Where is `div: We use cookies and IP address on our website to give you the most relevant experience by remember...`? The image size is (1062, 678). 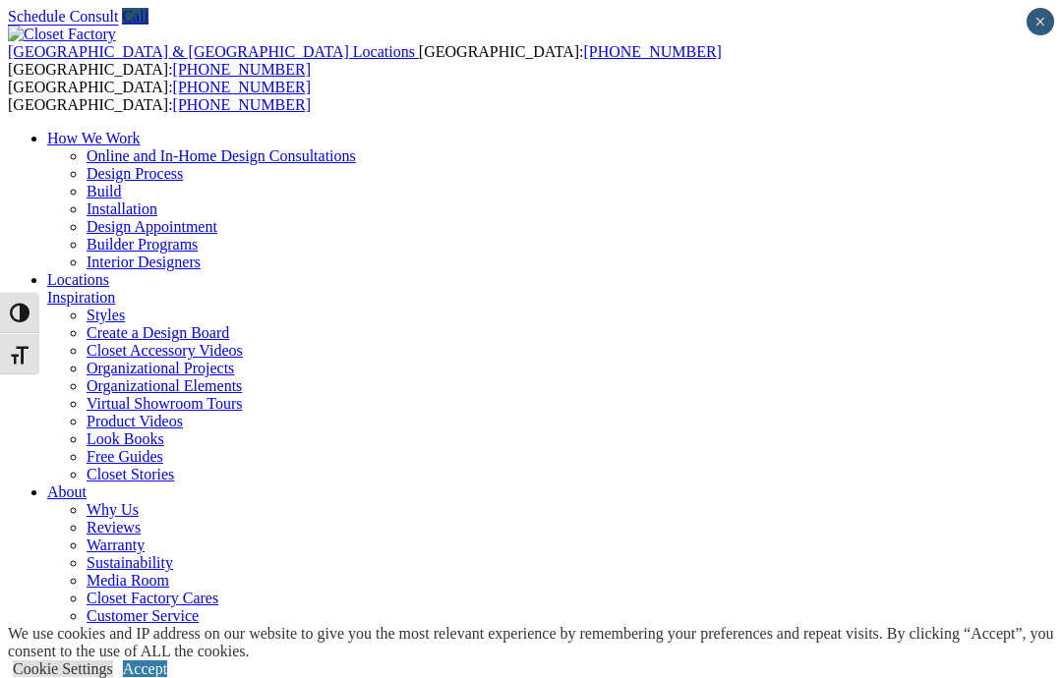 div: We use cookies and IP address on our website to give you the most relevant experience by remember... is located at coordinates (535, 643).